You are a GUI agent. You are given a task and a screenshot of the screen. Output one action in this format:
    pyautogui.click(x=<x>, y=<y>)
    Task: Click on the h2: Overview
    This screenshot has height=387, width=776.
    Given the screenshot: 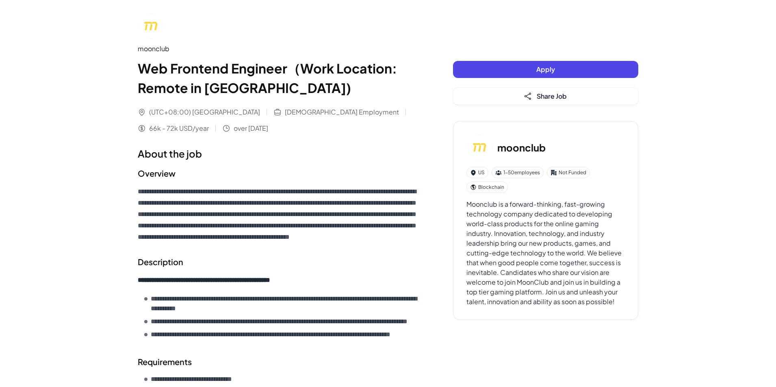 What is the action you would take?
    pyautogui.click(x=279, y=173)
    